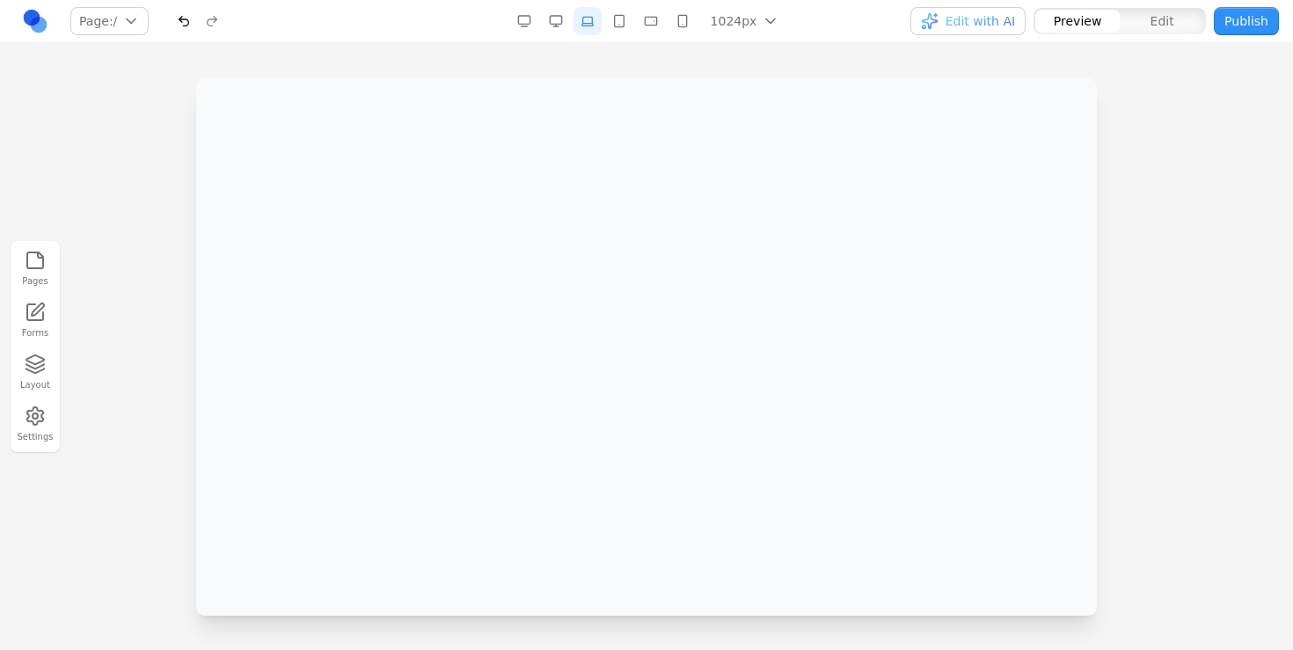  What do you see at coordinates (35, 372) in the screenshot?
I see `button: Layout` at bounding box center [35, 372].